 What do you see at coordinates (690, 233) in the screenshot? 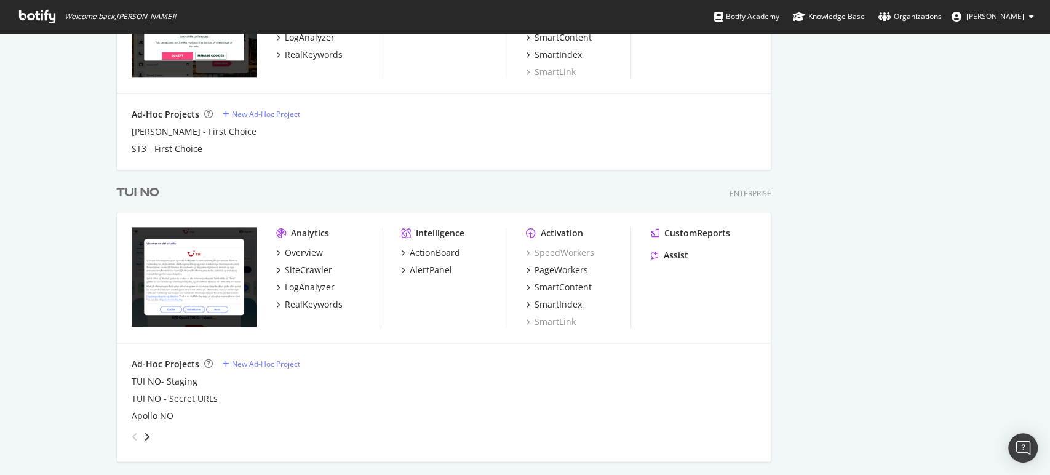
I see `a: CustomReports` at bounding box center [690, 233].